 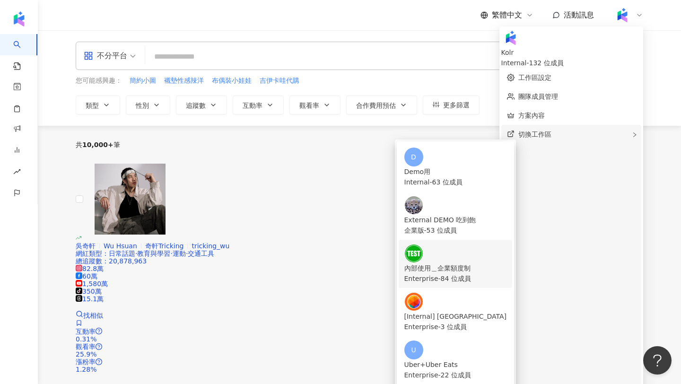 I want to click on a: 工作區設定, so click(x=535, y=78).